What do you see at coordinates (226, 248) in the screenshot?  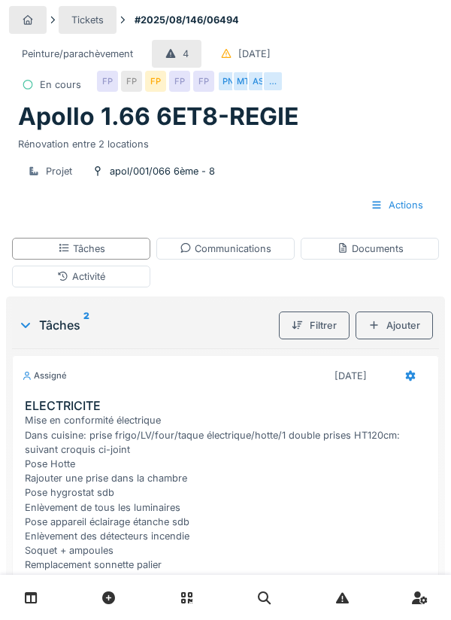 I see `div: Communications` at bounding box center [226, 248].